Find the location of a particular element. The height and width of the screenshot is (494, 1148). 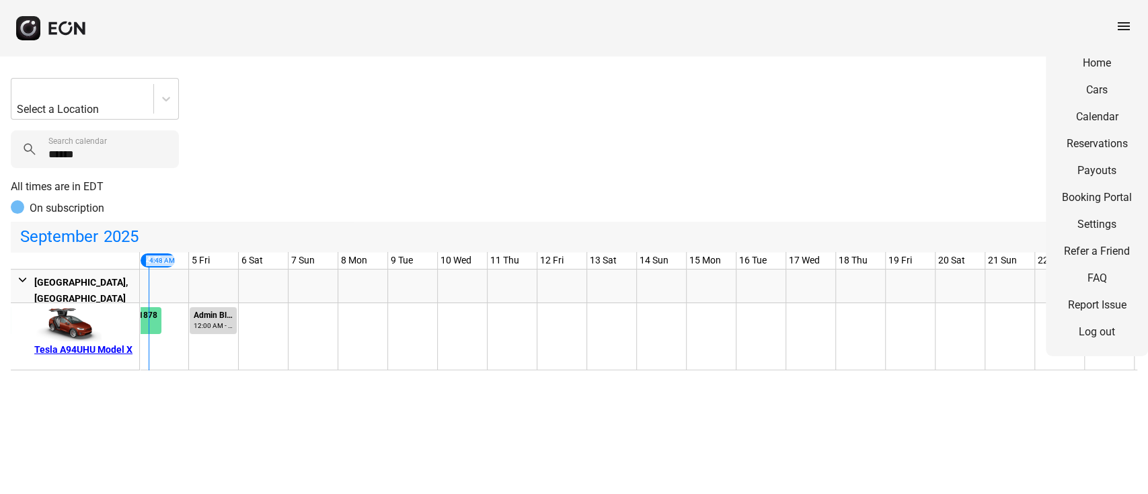

span: 2025 is located at coordinates (121, 237).